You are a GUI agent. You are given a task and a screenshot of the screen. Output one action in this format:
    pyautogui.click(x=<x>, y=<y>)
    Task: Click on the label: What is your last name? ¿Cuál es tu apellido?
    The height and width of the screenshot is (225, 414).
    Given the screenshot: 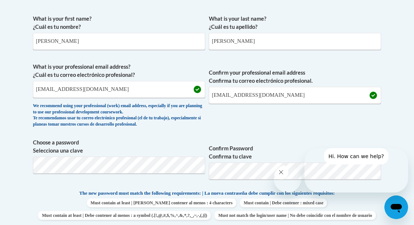 What is the action you would take?
    pyautogui.click(x=294, y=23)
    